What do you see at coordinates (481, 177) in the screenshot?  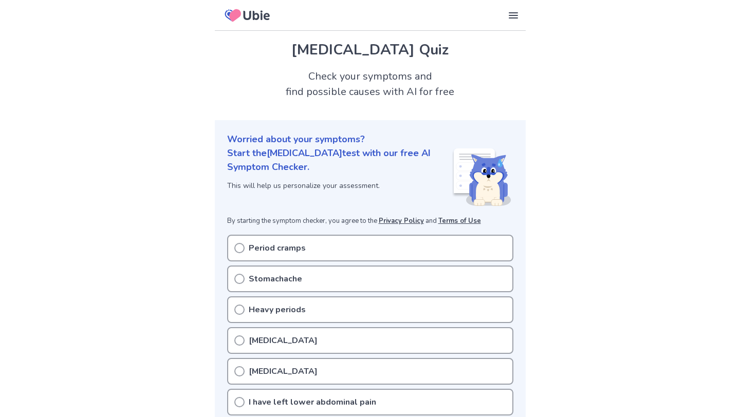 I see `img: Shiba` at bounding box center [481, 177].